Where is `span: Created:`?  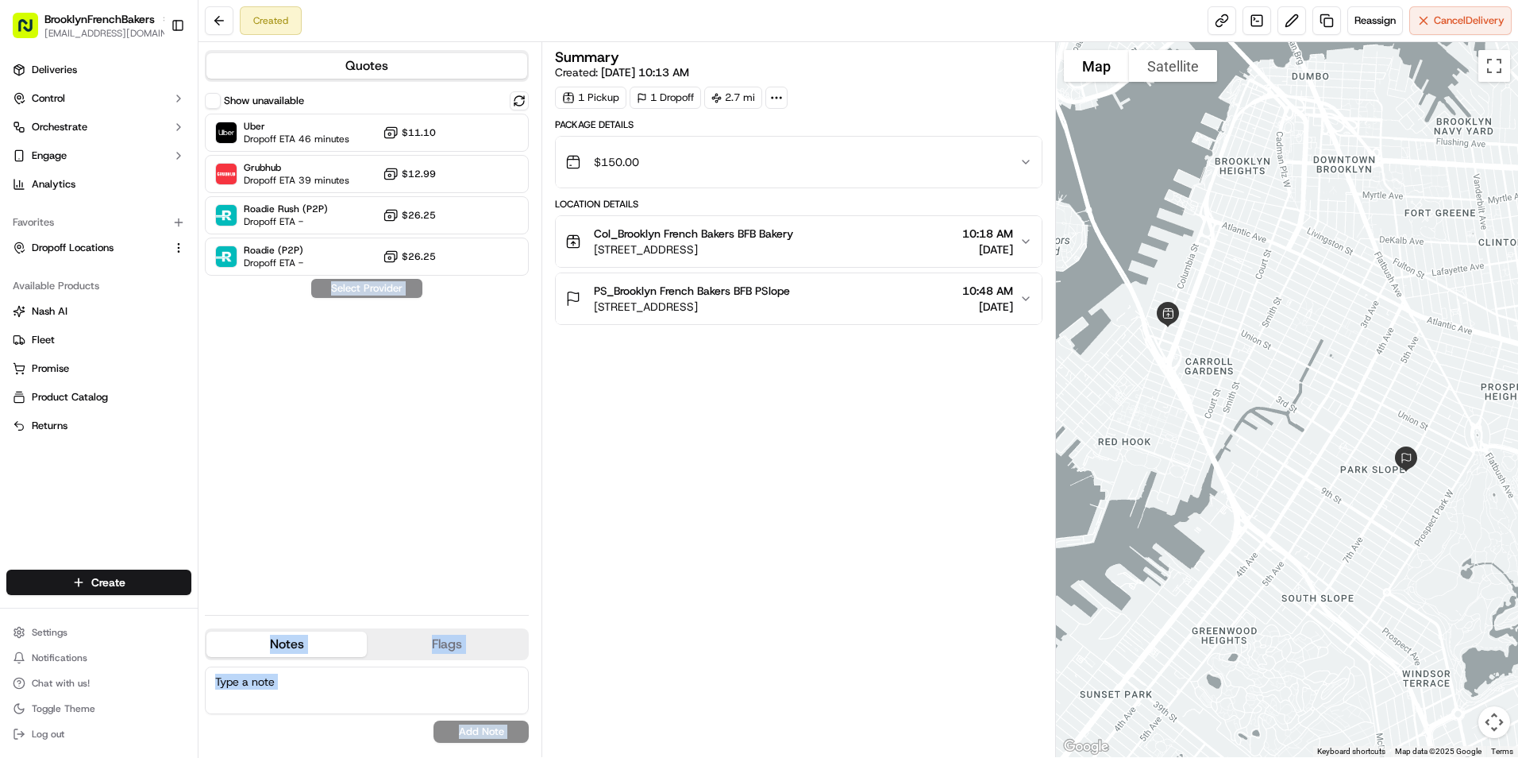 span: Created: is located at coordinates (622, 72).